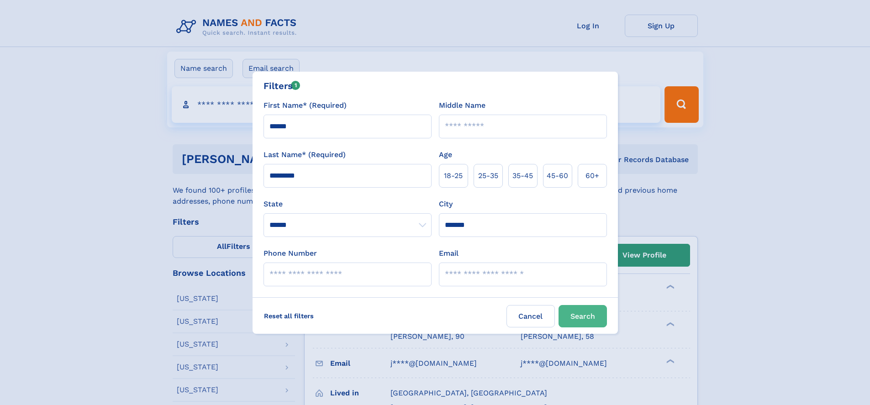 This screenshot has width=870, height=405. What do you see at coordinates (531, 316) in the screenshot?
I see `label: Cancel` at bounding box center [531, 316].